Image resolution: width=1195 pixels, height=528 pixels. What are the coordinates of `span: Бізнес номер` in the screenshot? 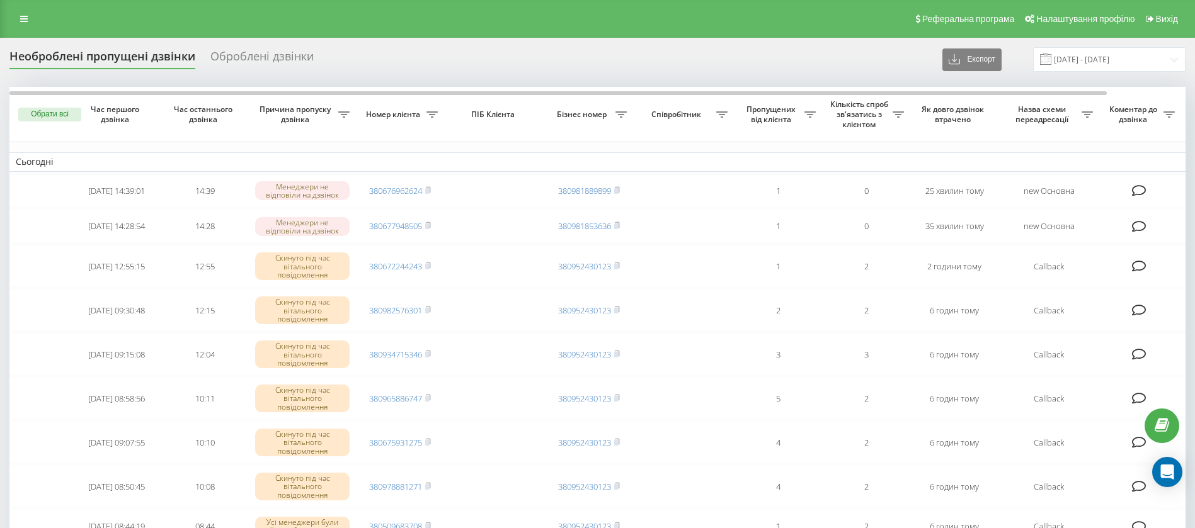 It's located at (583, 115).